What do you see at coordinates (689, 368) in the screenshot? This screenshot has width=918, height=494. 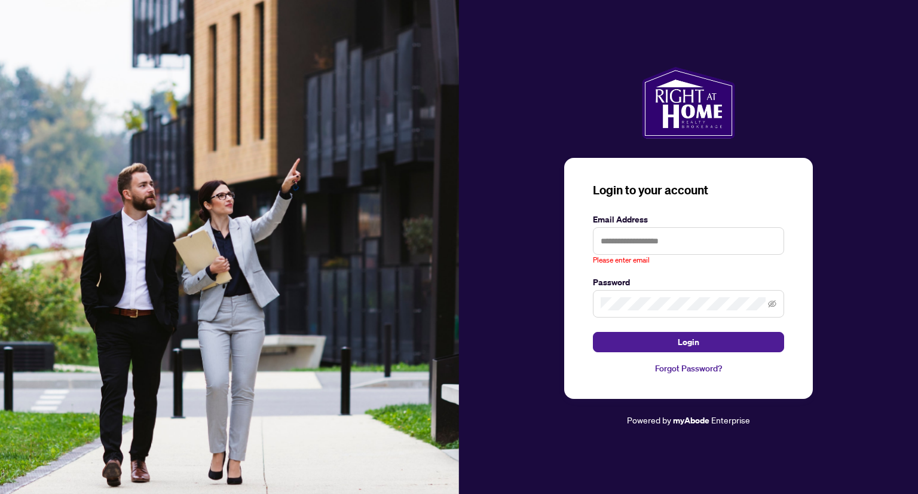 I see `a: Forgot Password?` at bounding box center [689, 368].